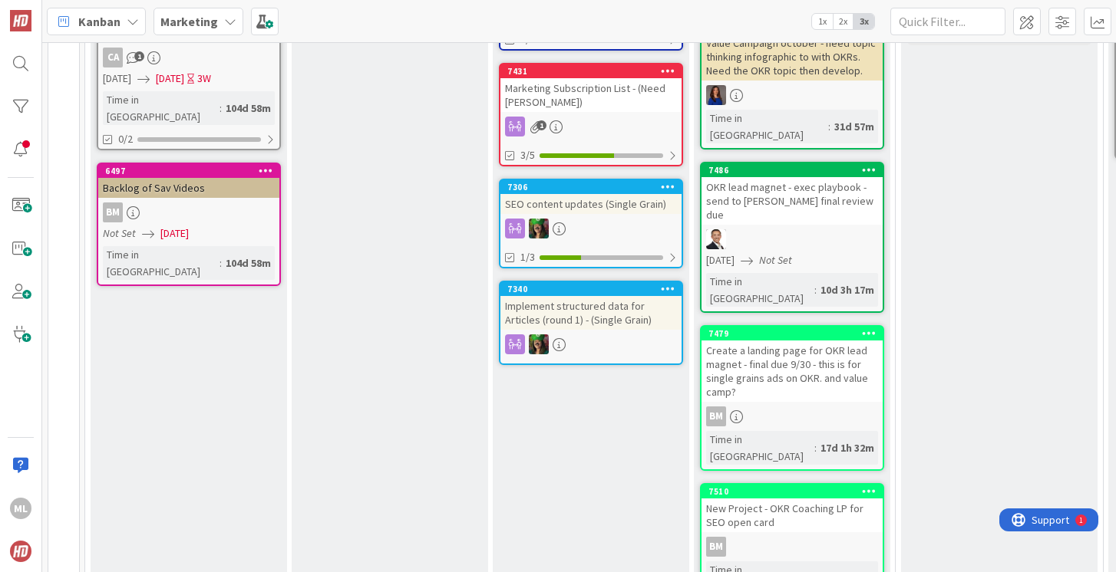 The image size is (1116, 572). What do you see at coordinates (792, 364) in the screenshot?
I see `div: 7479Create a landing page for OKR lead magnet - final due 9/30 - this is for single grains ads on...` at bounding box center [792, 364].